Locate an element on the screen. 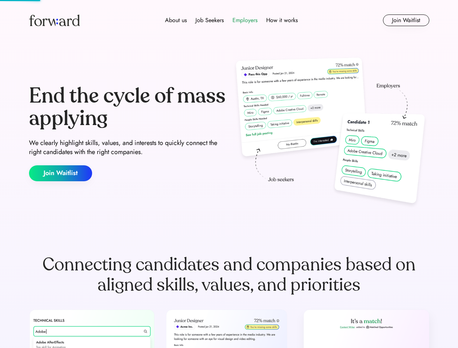  div: End the cycle of mass applying is located at coordinates (128, 107).